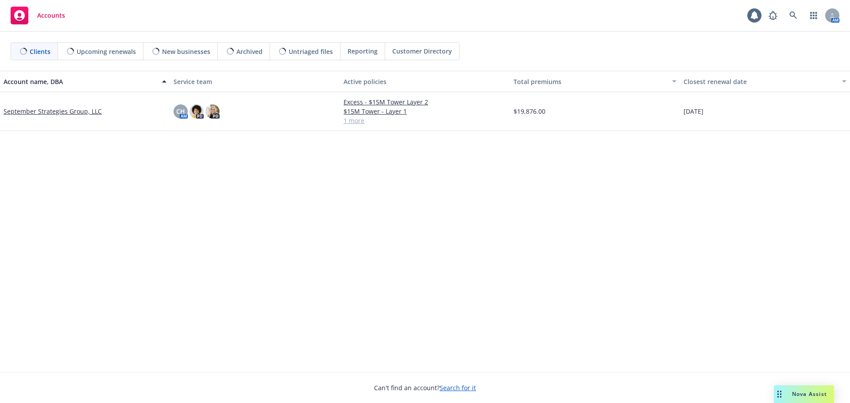  What do you see at coordinates (810, 394) in the screenshot?
I see `span: Nova Assist` at bounding box center [810, 394].